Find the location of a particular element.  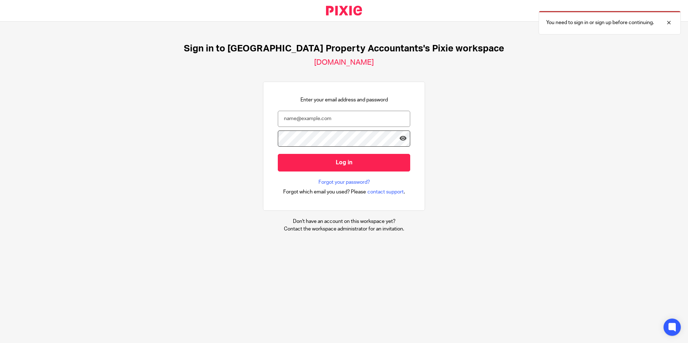

p: Don't have an account on this workspace yet? is located at coordinates (344, 222).